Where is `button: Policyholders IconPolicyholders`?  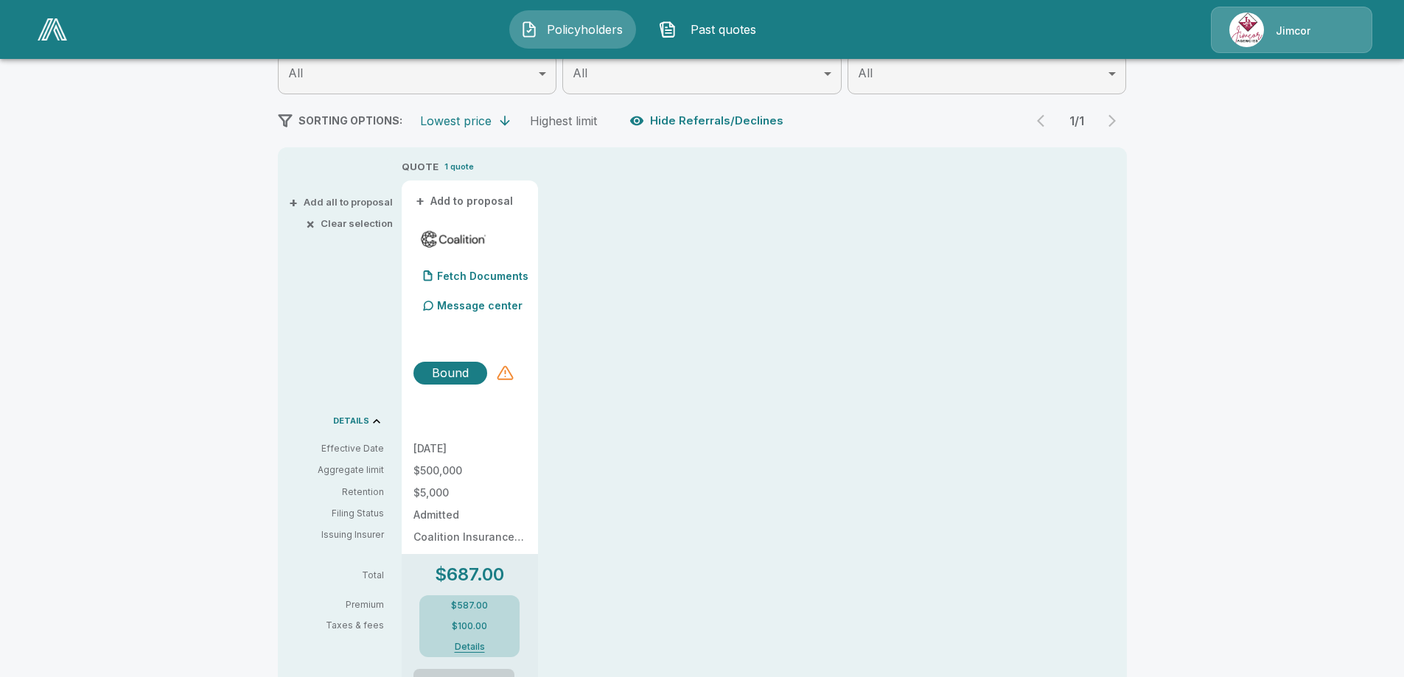
button: Policyholders IconPolicyholders is located at coordinates (573, 29).